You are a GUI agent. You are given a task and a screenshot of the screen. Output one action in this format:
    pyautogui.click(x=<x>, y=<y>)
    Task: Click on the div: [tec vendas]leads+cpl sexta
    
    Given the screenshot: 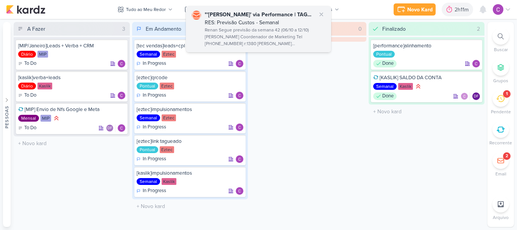 What is the action you would take?
    pyautogui.click(x=190, y=46)
    